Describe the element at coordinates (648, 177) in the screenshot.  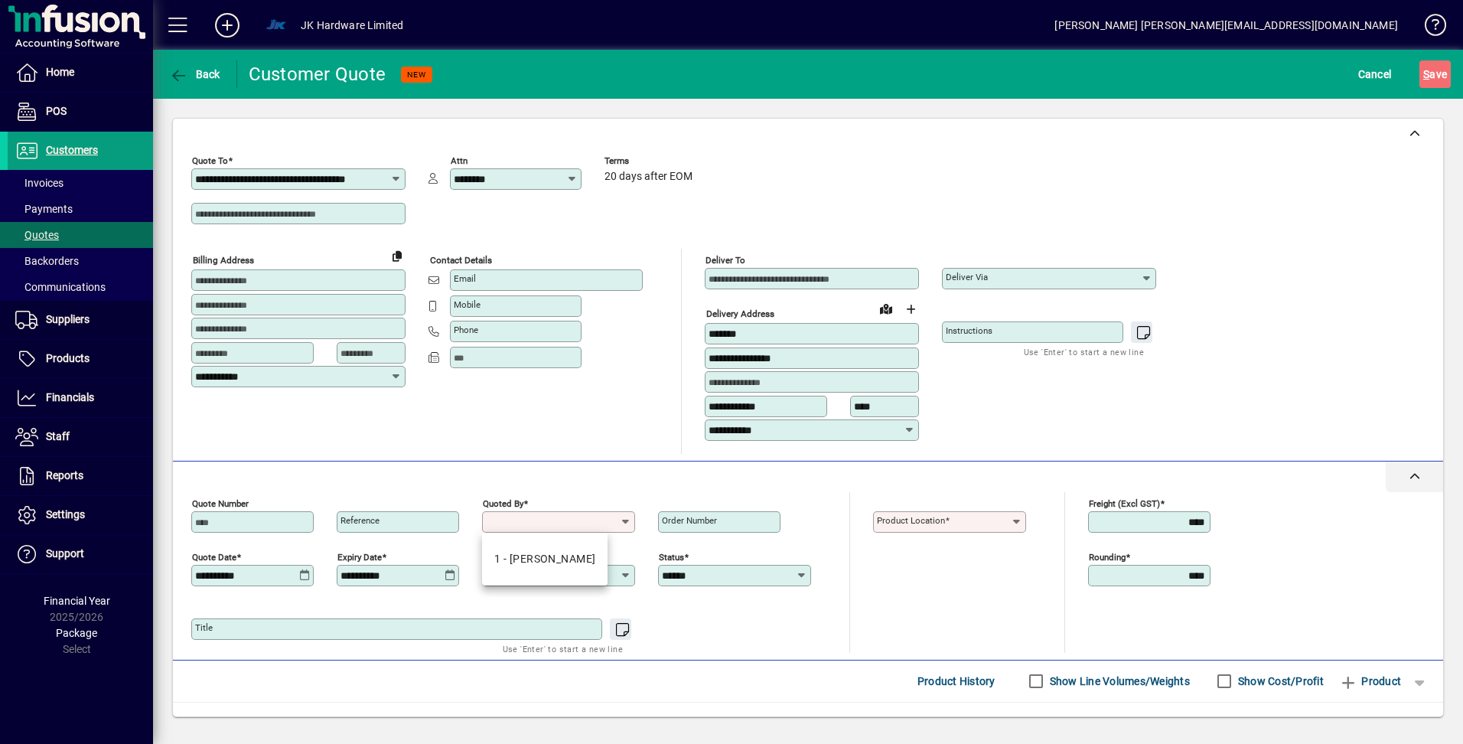
I see `span: 20 days after EOM` at that location.